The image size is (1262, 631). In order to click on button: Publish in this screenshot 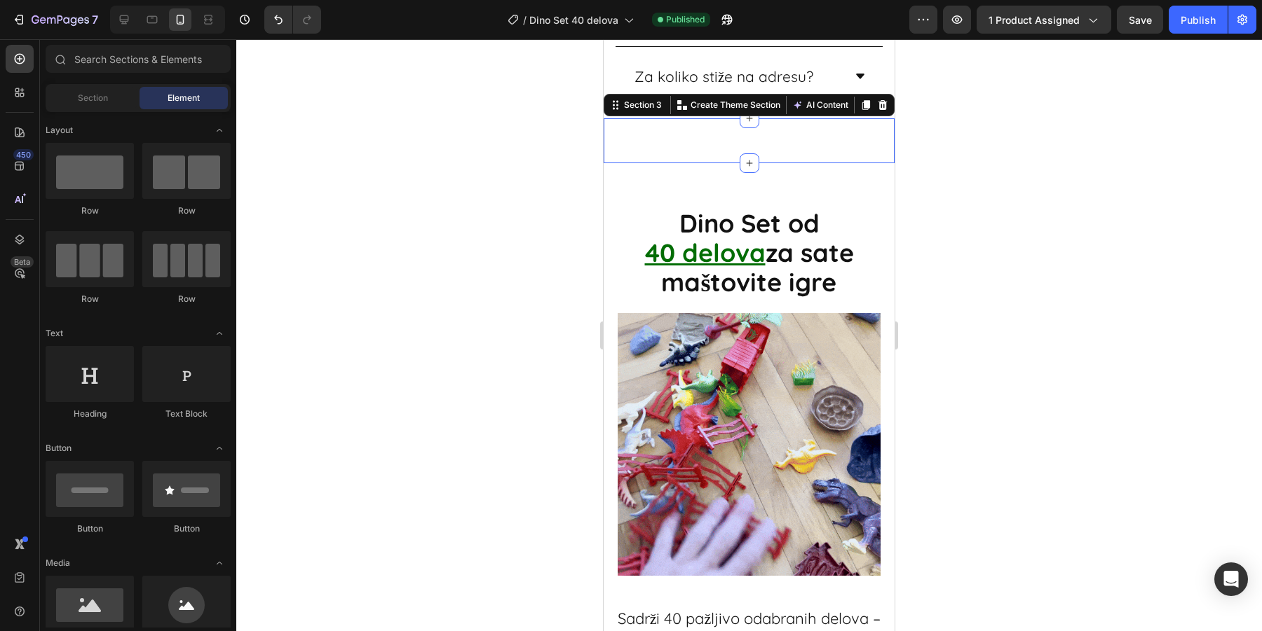, I will do `click(1198, 20)`.